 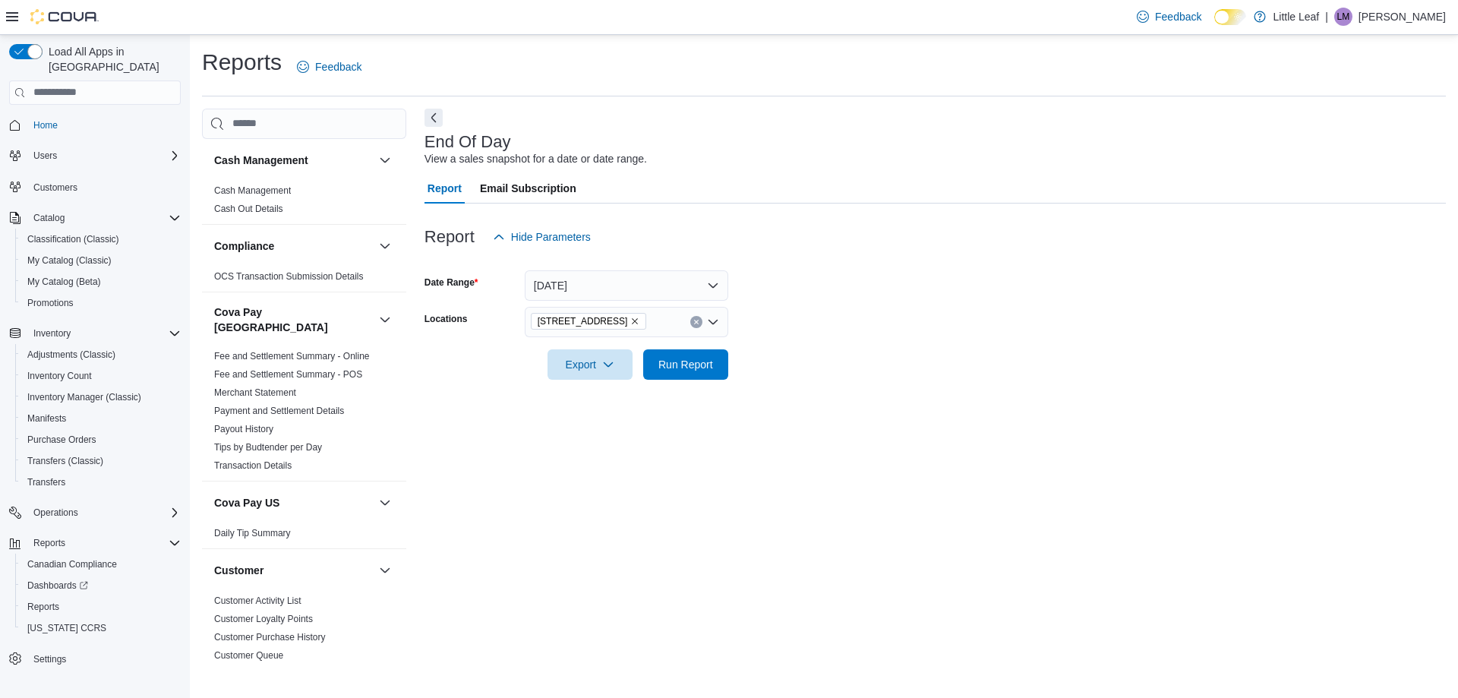 I want to click on span: Tips by Budtender per Day, so click(x=268, y=447).